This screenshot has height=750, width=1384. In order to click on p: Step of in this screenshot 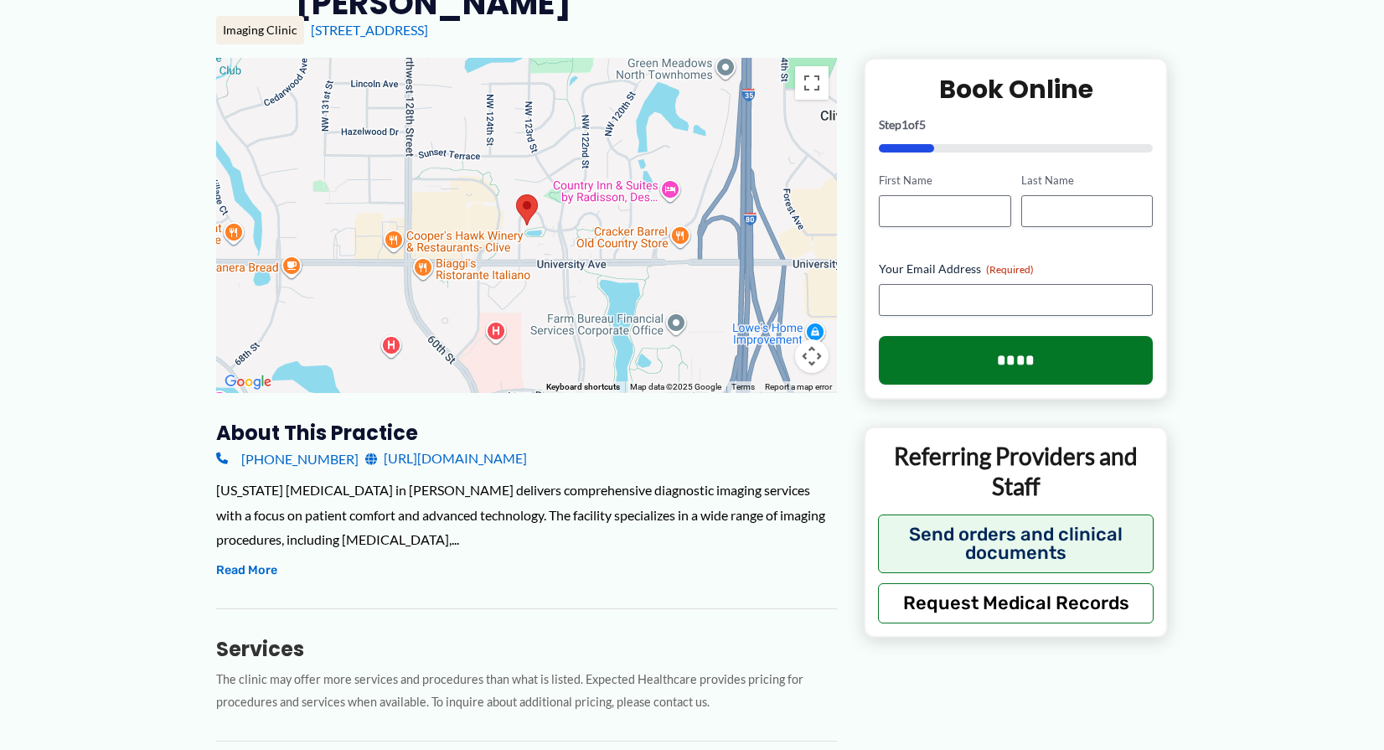, I will do `click(1016, 125)`.